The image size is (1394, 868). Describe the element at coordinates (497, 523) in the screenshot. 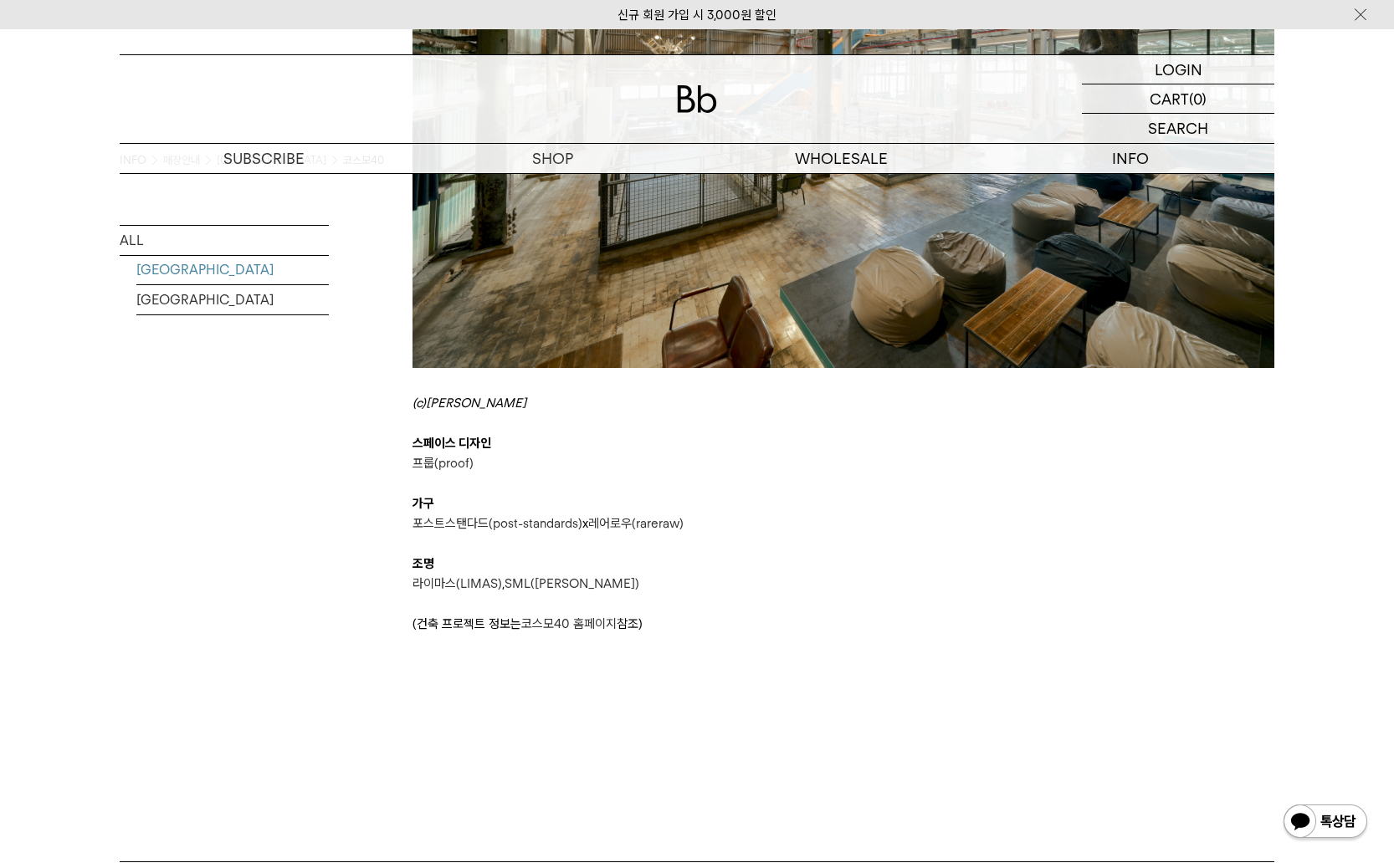

I see `a: 포스트스탠다드(post-standards)` at that location.